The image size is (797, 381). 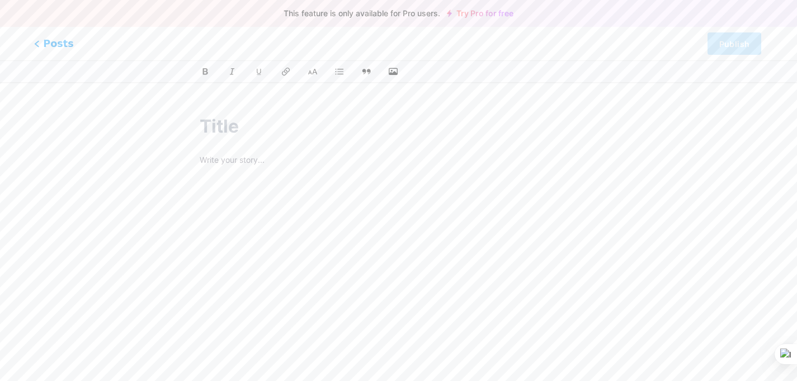 What do you see at coordinates (362, 13) in the screenshot?
I see `span: This feature is only available for Pro users.` at bounding box center [362, 13].